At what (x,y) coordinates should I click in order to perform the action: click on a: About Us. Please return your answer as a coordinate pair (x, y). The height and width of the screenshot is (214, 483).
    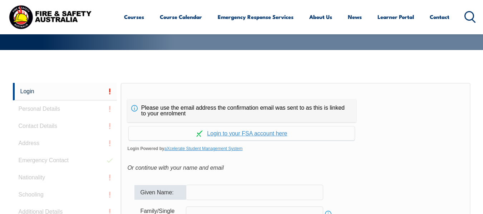
    Looking at the image, I should click on (320, 17).